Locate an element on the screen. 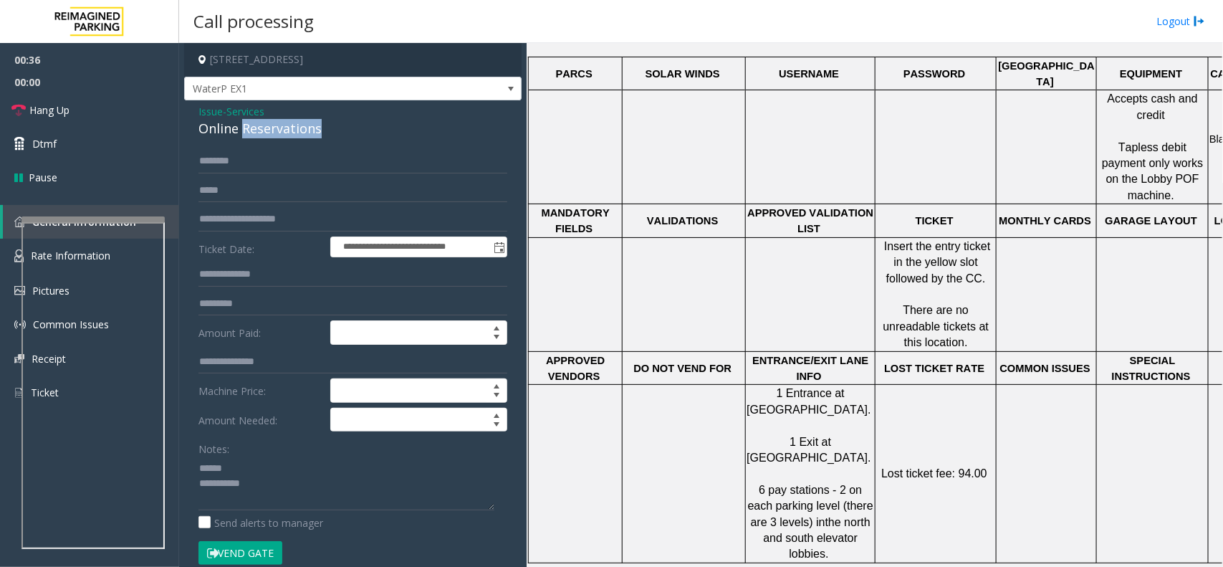 This screenshot has width=1223, height=567. span: Lost ticket fee: 94.00 is located at coordinates (934, 473).